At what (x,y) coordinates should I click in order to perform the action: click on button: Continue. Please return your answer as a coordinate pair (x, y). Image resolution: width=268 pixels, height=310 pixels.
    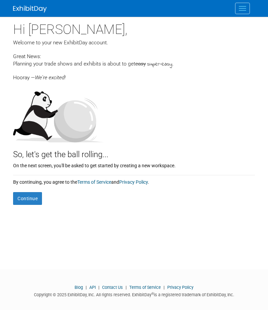
    Looking at the image, I should click on (28, 199).